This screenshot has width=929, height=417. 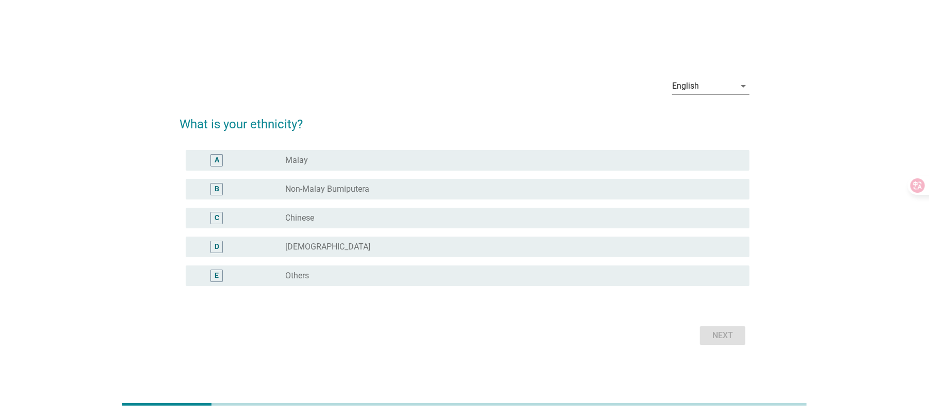 What do you see at coordinates (217, 189) in the screenshot?
I see `div: B` at bounding box center [217, 189].